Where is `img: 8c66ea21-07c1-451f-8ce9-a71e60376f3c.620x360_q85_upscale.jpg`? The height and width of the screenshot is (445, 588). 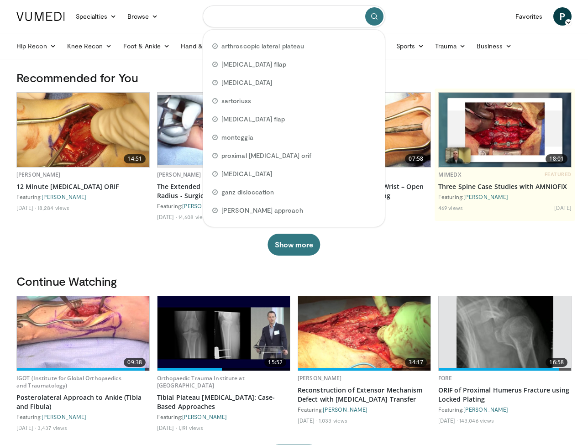 img: 8c66ea21-07c1-451f-8ce9-a71e60376f3c.620x360_q85_upscale.jpg is located at coordinates (364, 333).